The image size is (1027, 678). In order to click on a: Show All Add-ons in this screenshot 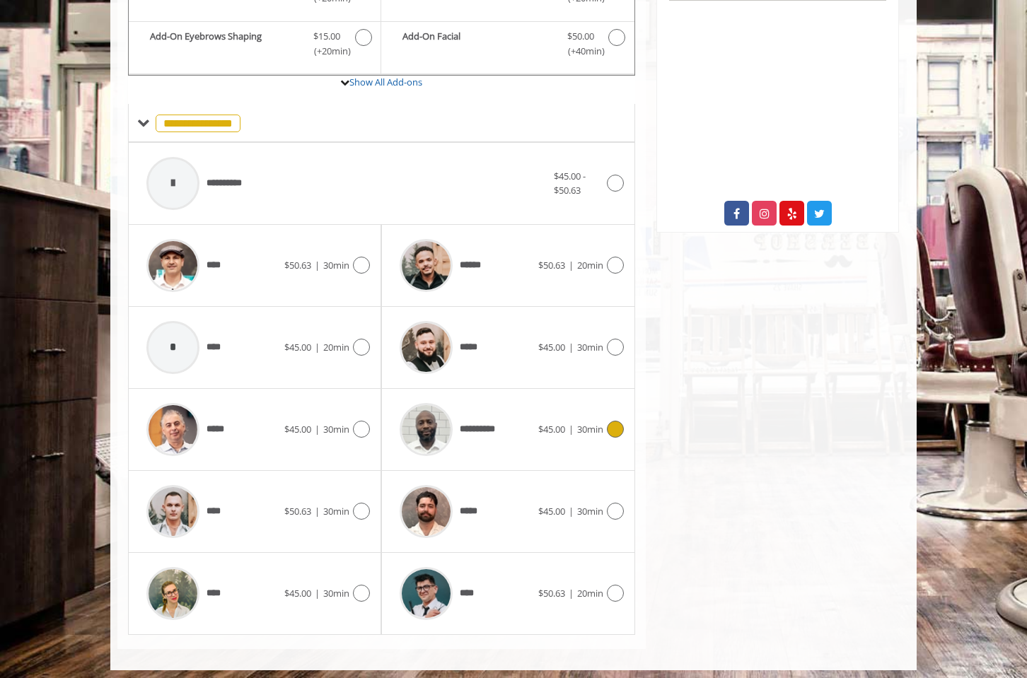, I will do `click(385, 82)`.